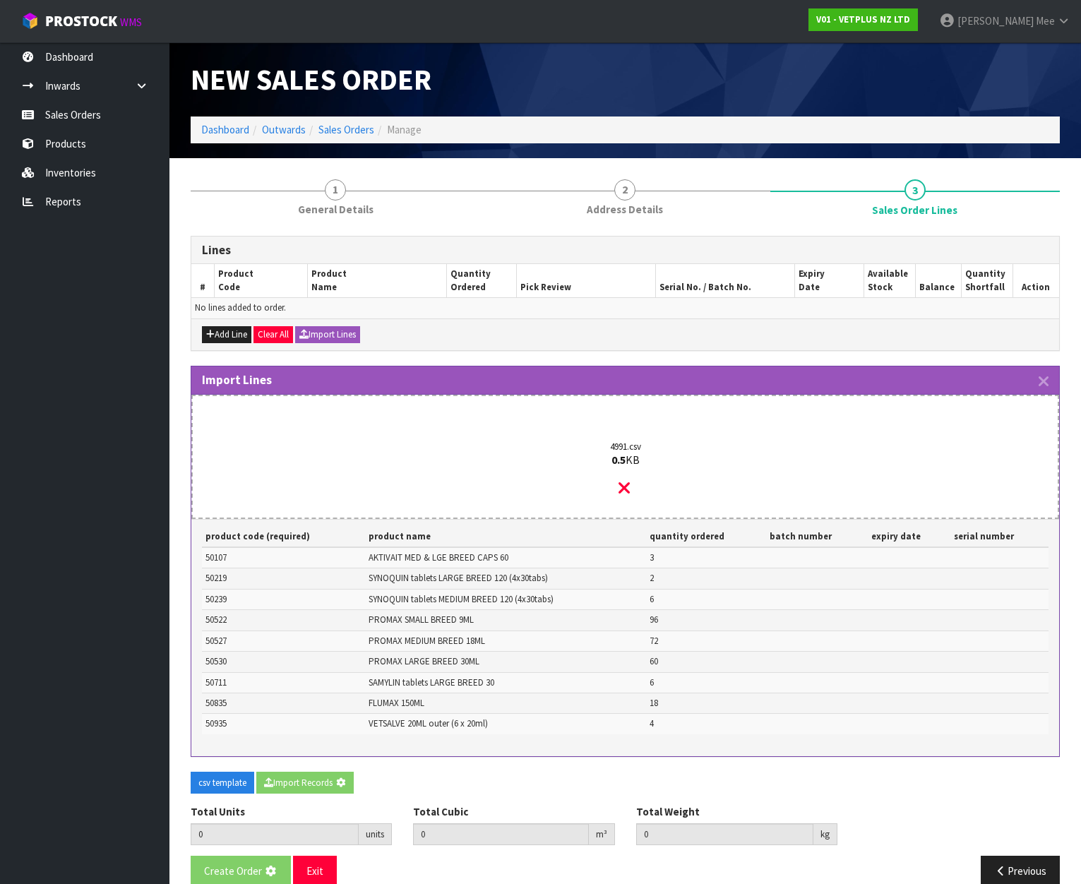  Describe the element at coordinates (305, 783) in the screenshot. I see `button: Import Records` at that location.